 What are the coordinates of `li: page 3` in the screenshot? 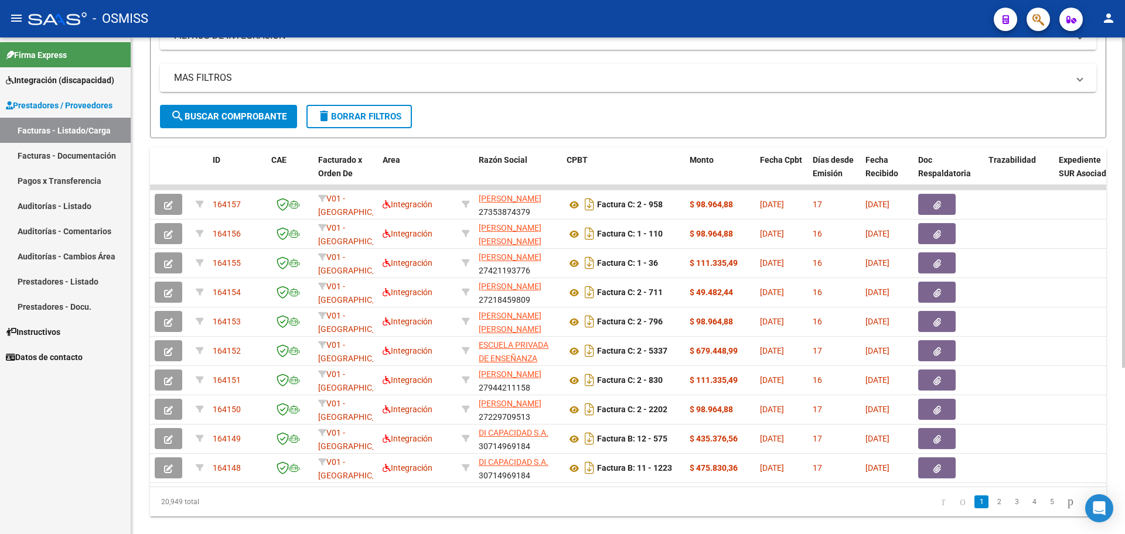 It's located at (1017, 502).